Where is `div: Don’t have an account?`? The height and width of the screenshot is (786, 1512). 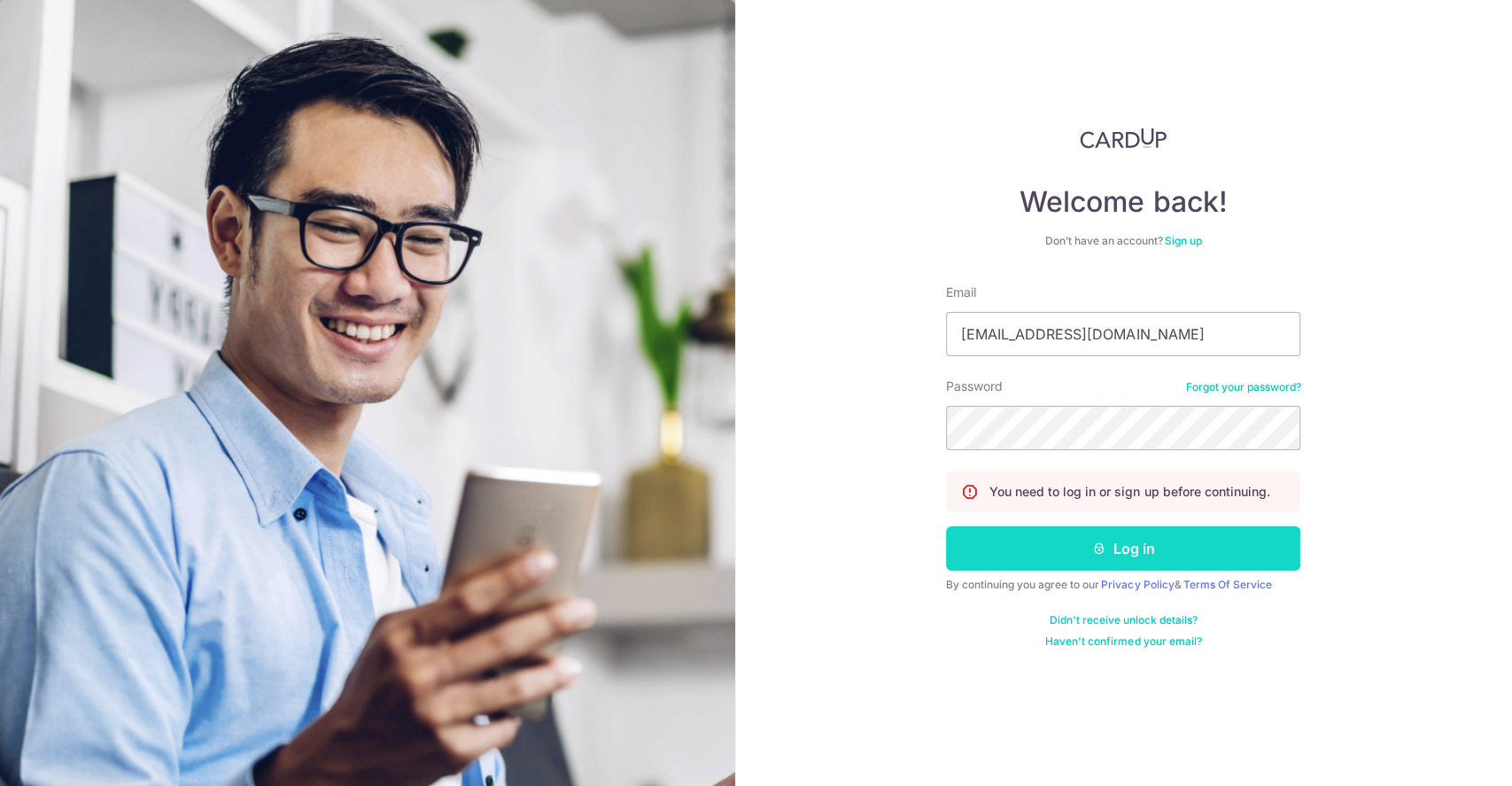 div: Don’t have an account? is located at coordinates (1123, 241).